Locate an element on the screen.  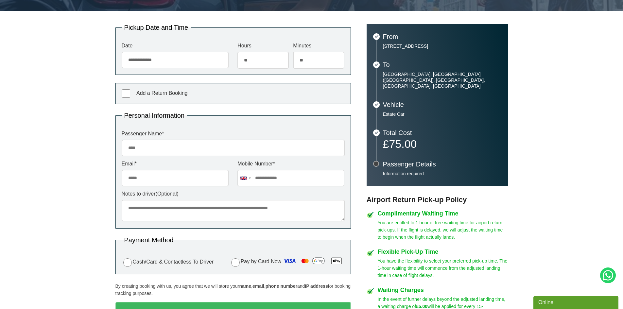
h3: Passenger Details is located at coordinates (442, 164).